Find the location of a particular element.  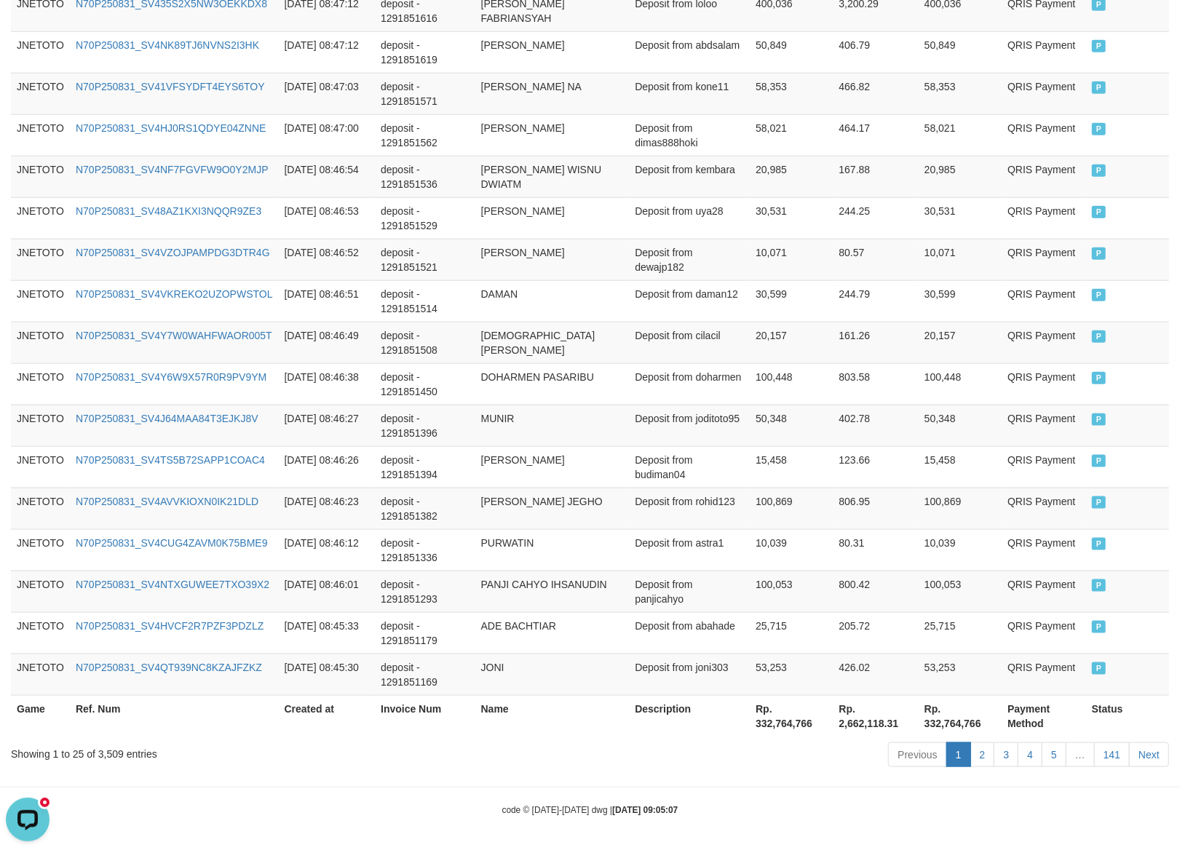

td: 20,985 is located at coordinates (960, 176).